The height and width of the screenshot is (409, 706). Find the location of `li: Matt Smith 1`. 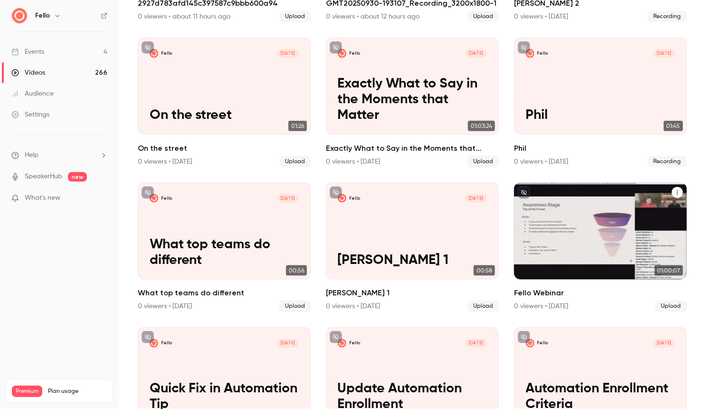

li: Matt Smith 1 is located at coordinates (413, 247).